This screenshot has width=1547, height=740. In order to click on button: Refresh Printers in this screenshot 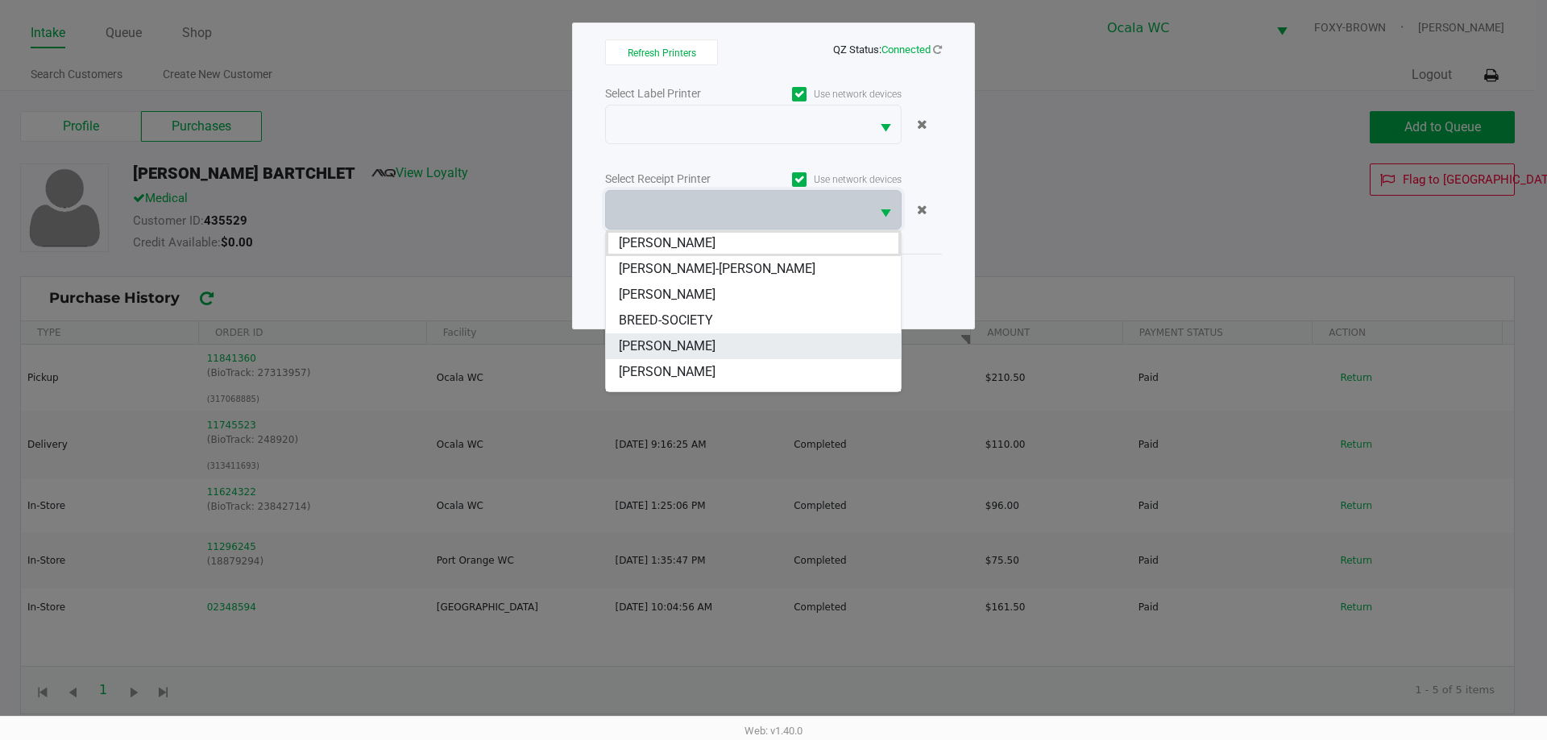, I will do `click(661, 52)`.